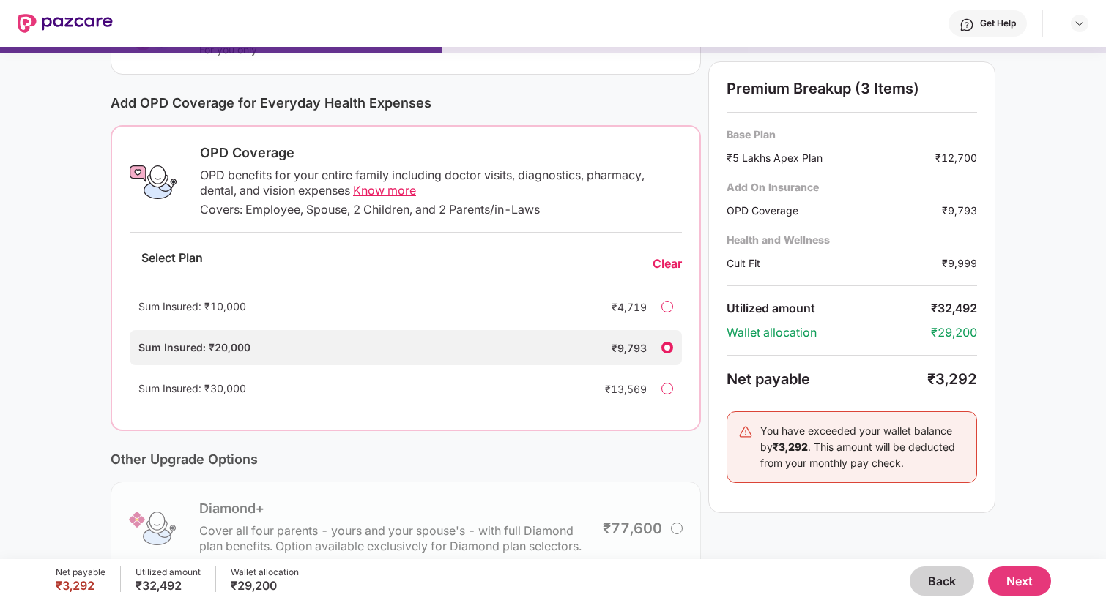 This screenshot has height=603, width=1106. I want to click on div: Covers: Employee, Spouse, 2 Children, and 2 Parents/in-Laws, so click(441, 209).